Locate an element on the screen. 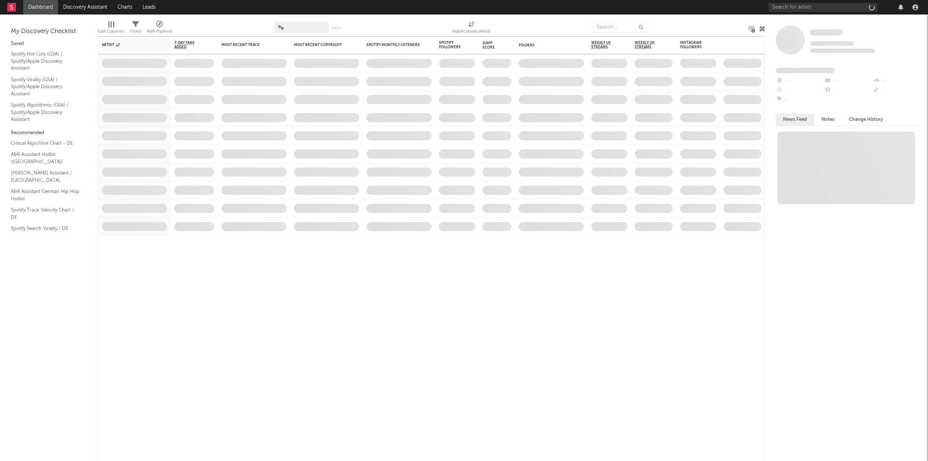 This screenshot has height=461, width=928. div: Spotify Followers is located at coordinates (452, 45).